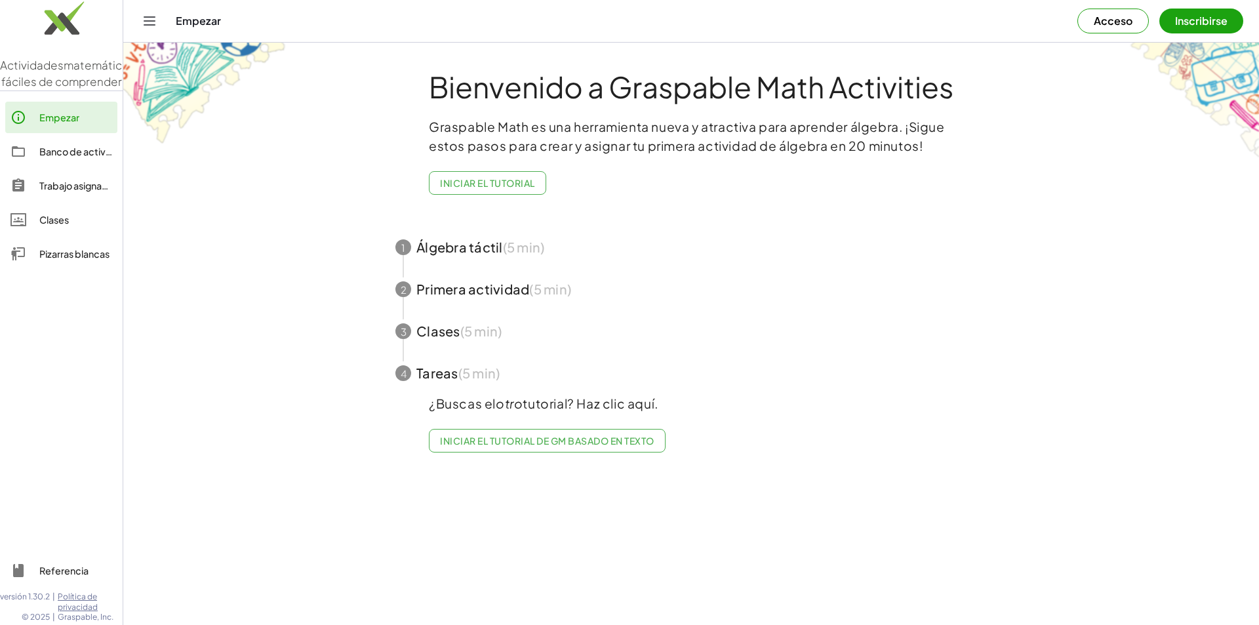 The height and width of the screenshot is (625, 1259). I want to click on img: get-started-bg-ul-Ceg4j33I.png, so click(205, 93).